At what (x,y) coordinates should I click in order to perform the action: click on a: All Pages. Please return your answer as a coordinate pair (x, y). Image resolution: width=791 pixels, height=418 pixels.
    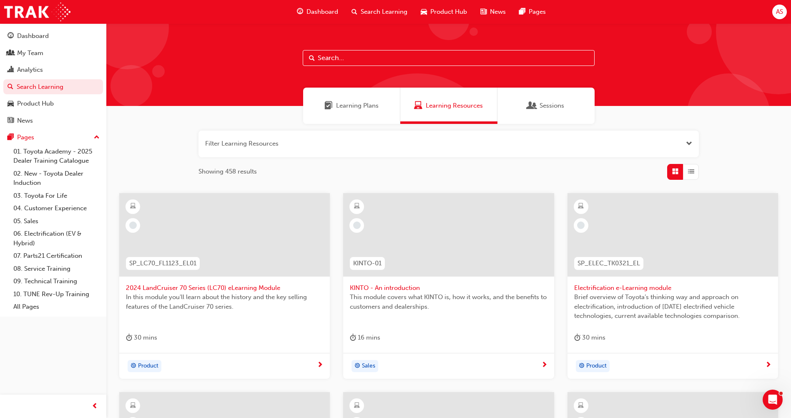
    Looking at the image, I should click on (56, 306).